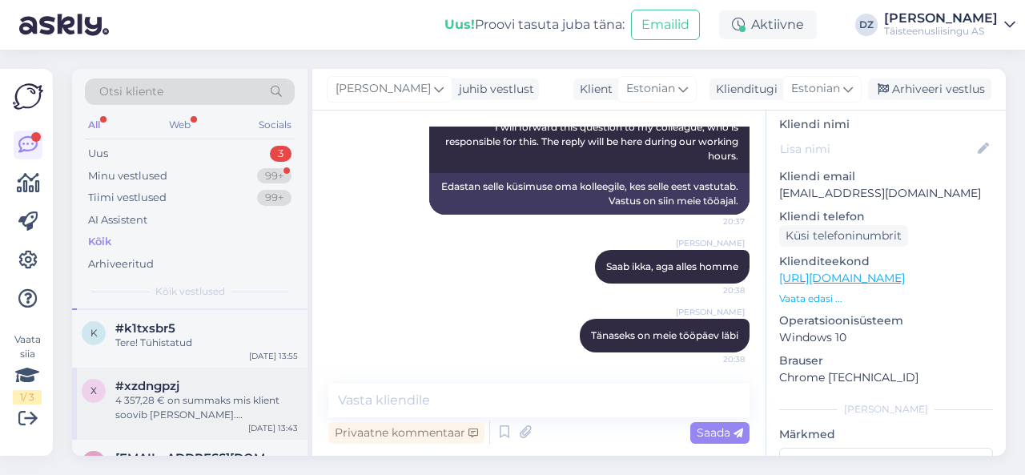  Describe the element at coordinates (145, 328) in the screenshot. I see `span: #k1txsbr5` at that location.